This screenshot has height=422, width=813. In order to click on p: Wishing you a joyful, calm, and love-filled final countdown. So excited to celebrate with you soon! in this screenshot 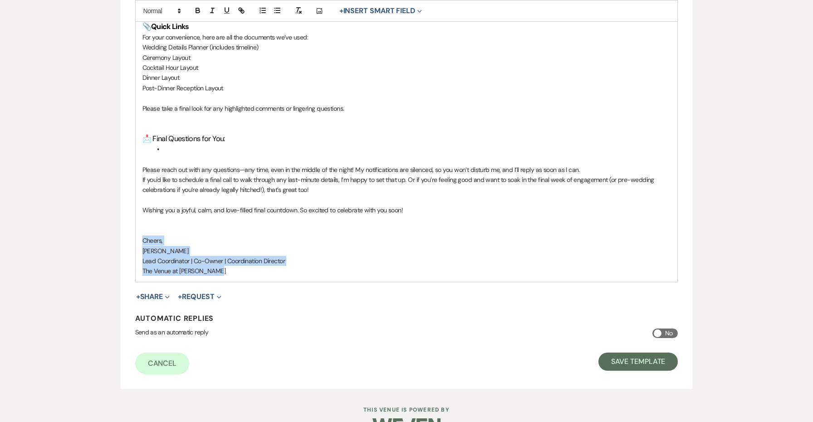, I will do `click(407, 210)`.